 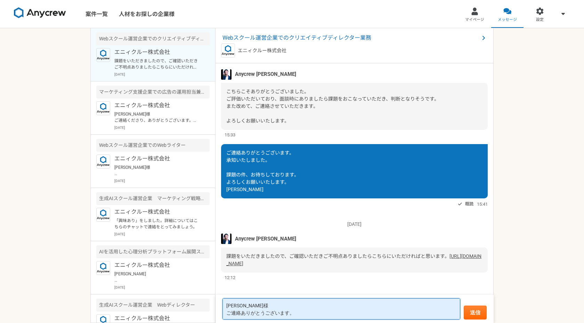 I want to click on span: 課題をいただきましたので、ご確認いただきご不明点ありましたらこちらにいただければと思います。, so click(x=338, y=256).